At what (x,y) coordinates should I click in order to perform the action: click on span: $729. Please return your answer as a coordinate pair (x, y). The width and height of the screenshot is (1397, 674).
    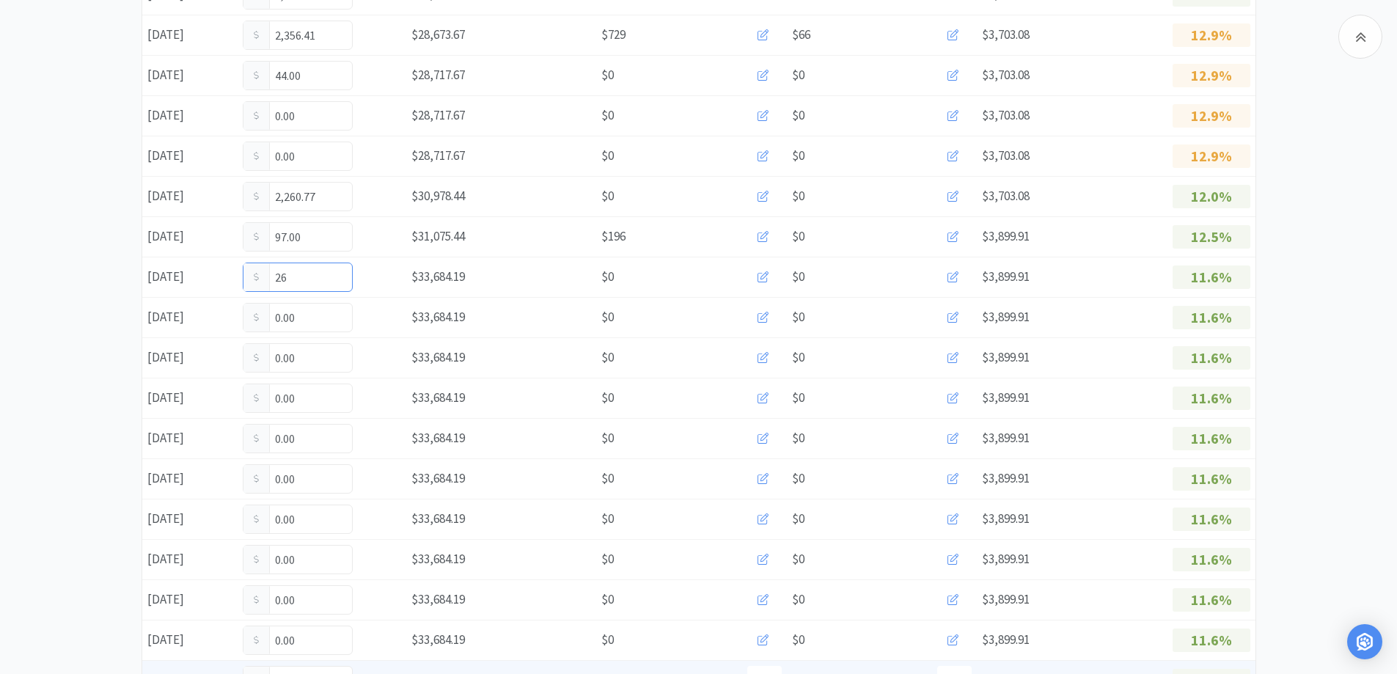
    Looking at the image, I should click on (613, 34).